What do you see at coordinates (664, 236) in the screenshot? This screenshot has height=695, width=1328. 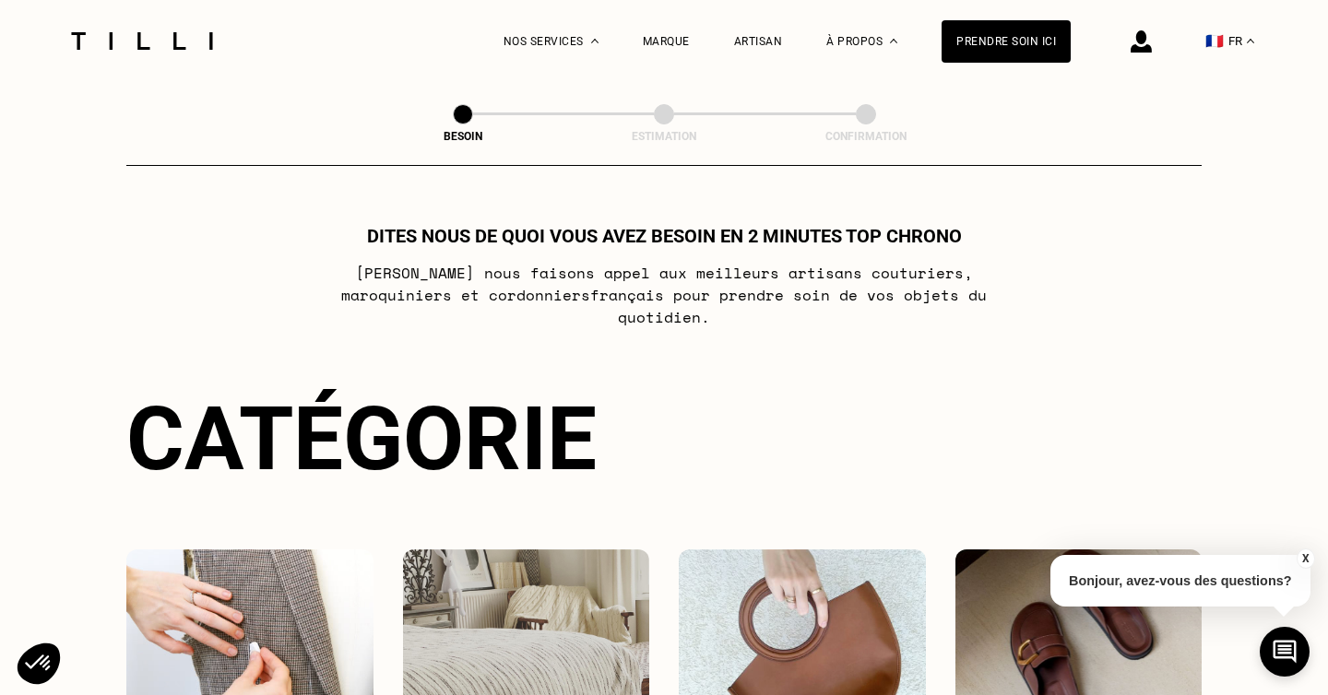 I see `h1: Dites nous de quoi vous avez besoin en 2 minutes top chrono` at bounding box center [664, 236].